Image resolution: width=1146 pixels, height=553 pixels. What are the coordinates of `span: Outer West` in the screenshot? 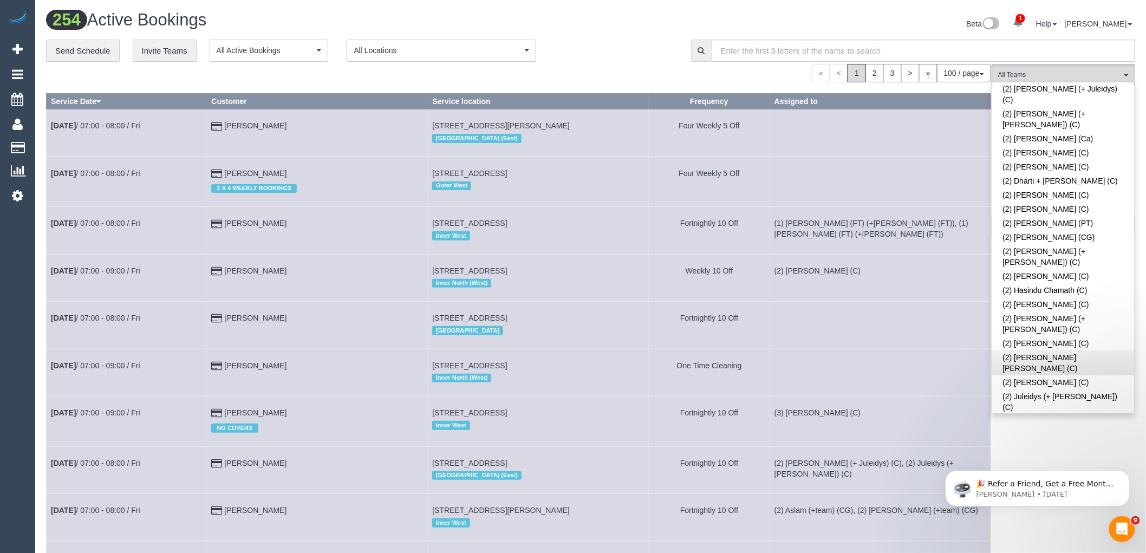 It's located at (452, 186).